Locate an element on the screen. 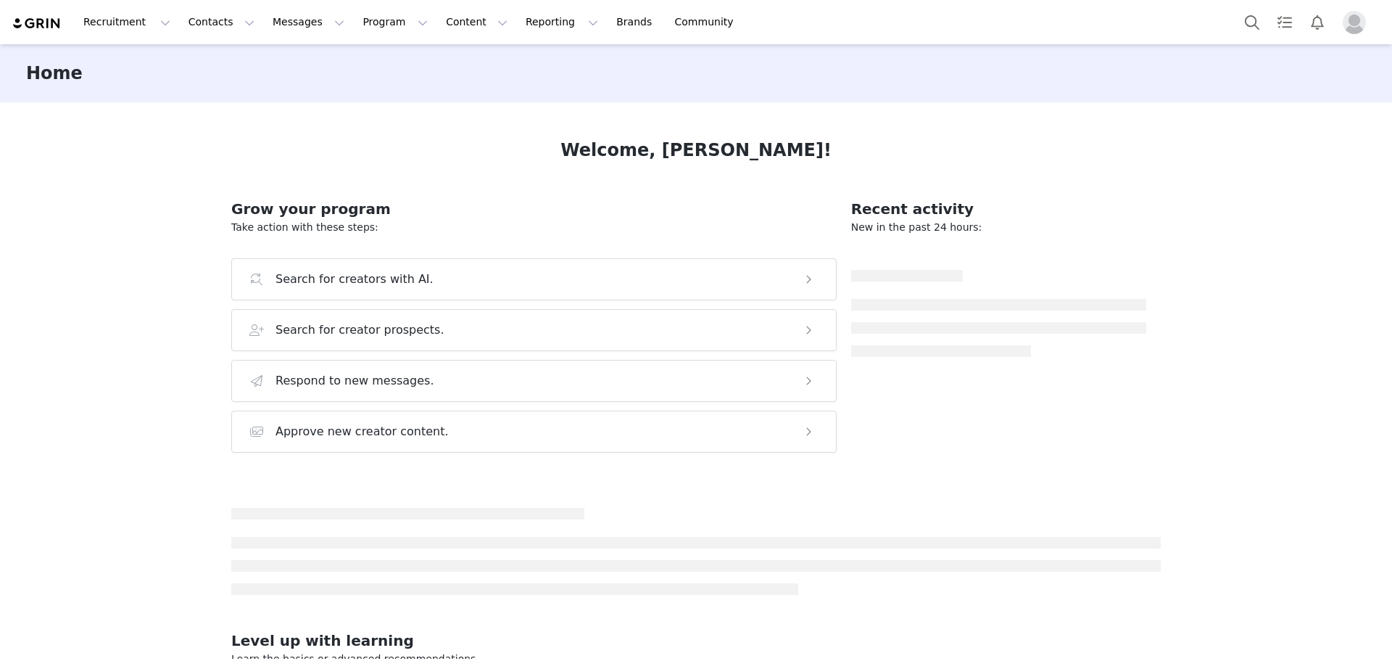 This screenshot has width=1392, height=661. button: Messages is located at coordinates (308, 22).